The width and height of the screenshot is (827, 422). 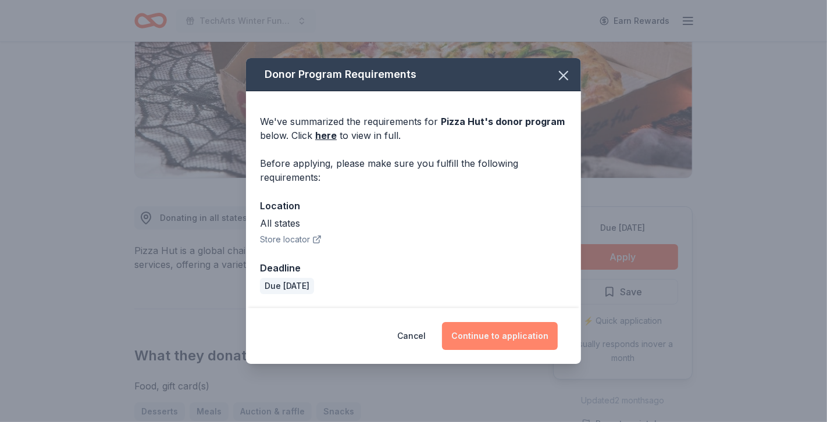 What do you see at coordinates (414, 129) in the screenshot?
I see `div: We've summarized the requirements for below. Click to view in full.` at bounding box center [414, 129].